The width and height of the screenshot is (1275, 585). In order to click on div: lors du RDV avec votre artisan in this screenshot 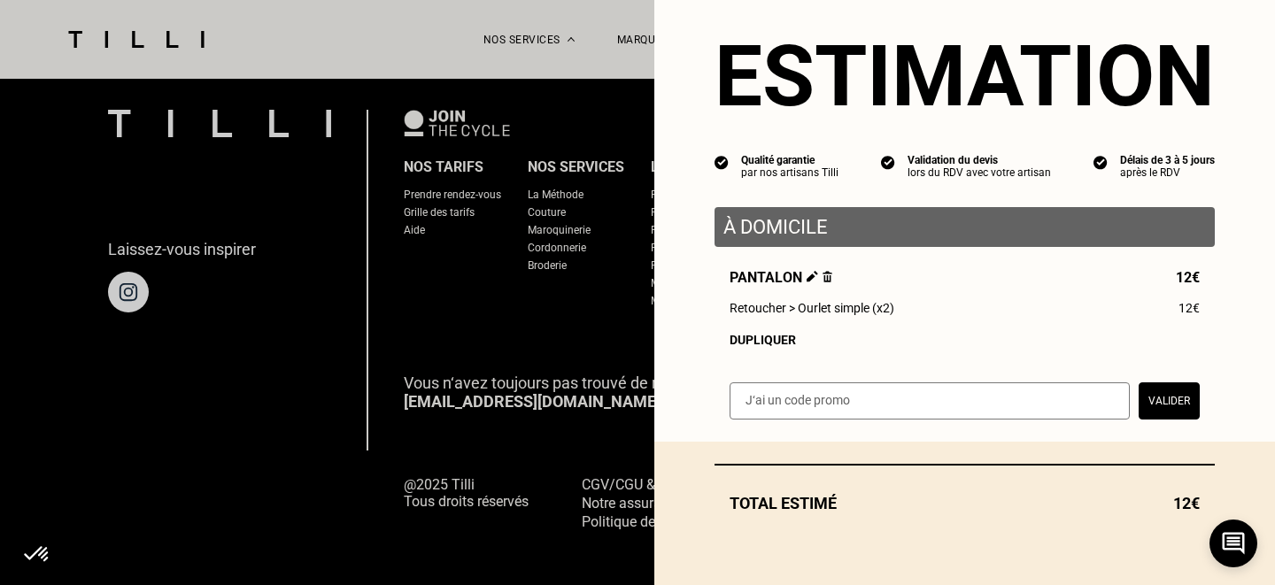, I will do `click(980, 173)`.